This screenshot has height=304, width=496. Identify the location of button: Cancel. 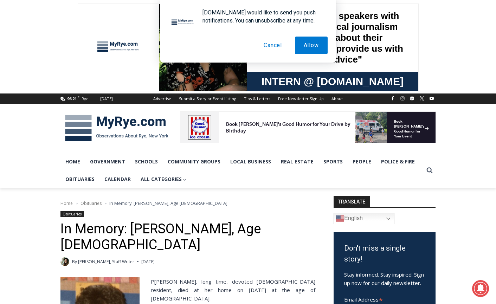
(273, 45).